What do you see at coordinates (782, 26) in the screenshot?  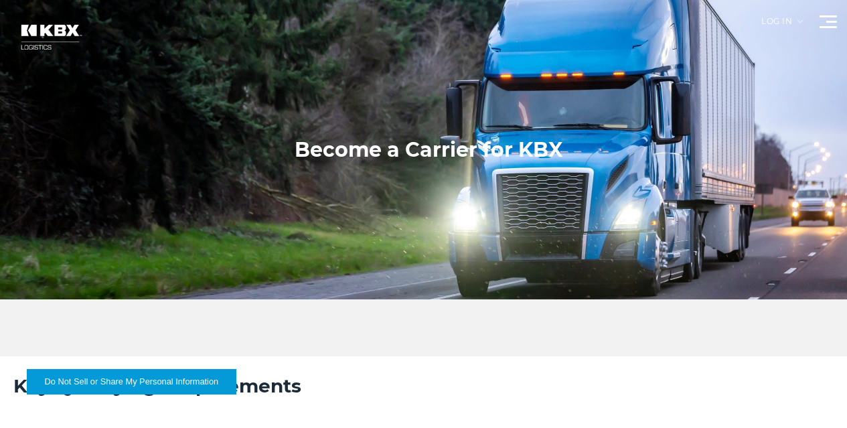 I see `div: Log in` at bounding box center [782, 26].